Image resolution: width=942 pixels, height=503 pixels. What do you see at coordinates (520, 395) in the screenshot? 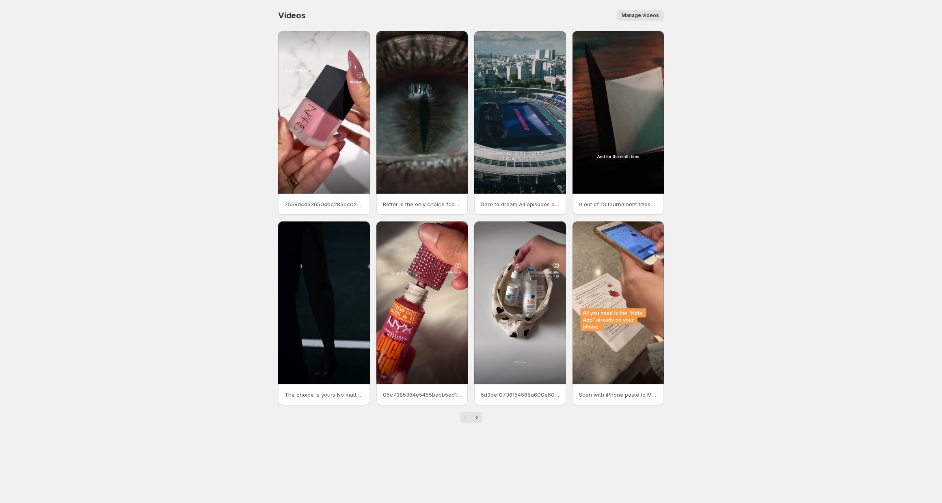
I see `p: 5d3def0736154568a600e60704c6ad5d` at bounding box center [520, 395].